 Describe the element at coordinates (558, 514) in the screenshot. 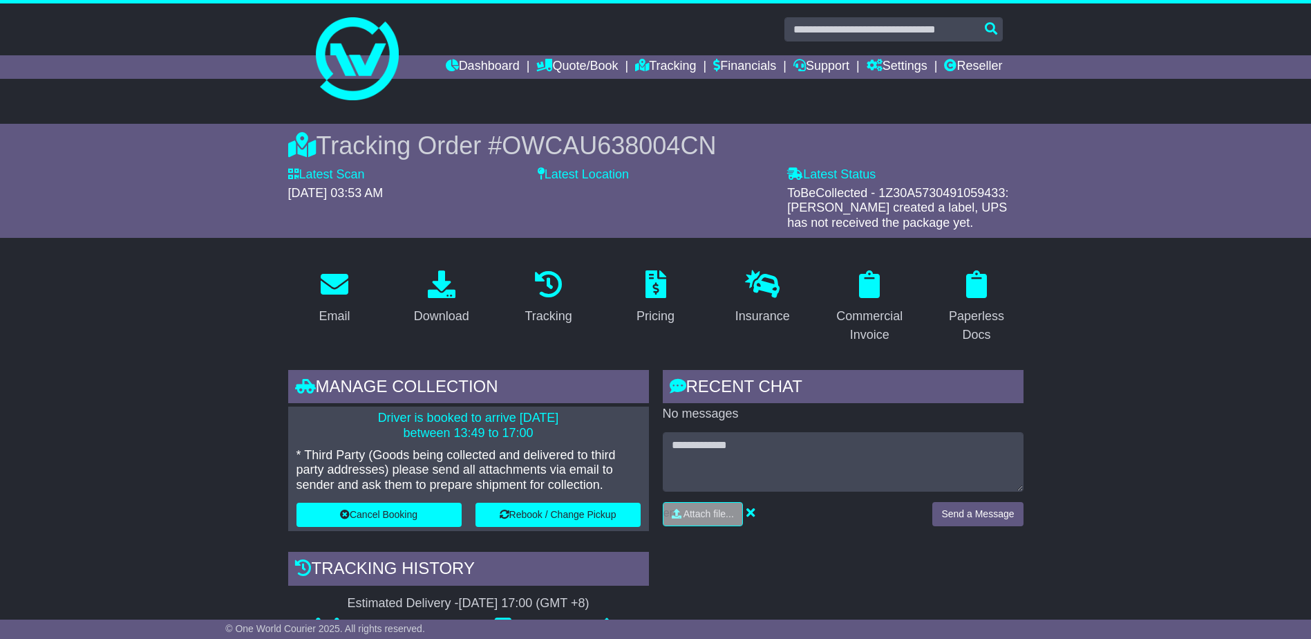

I see `button: Rebook / Change Pickup` at that location.